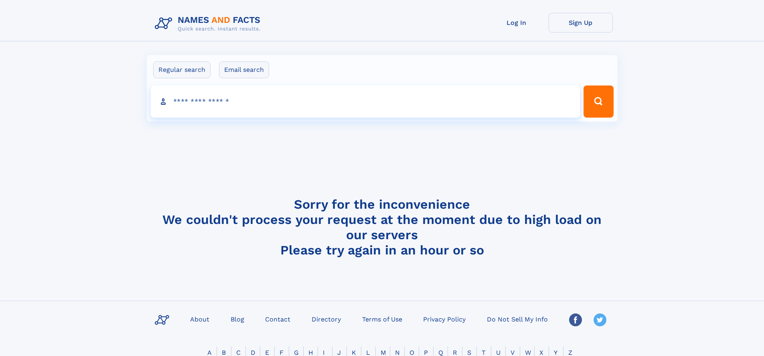 This screenshot has width=764, height=356. What do you see at coordinates (575, 320) in the screenshot?
I see `img: Facebook` at bounding box center [575, 320].